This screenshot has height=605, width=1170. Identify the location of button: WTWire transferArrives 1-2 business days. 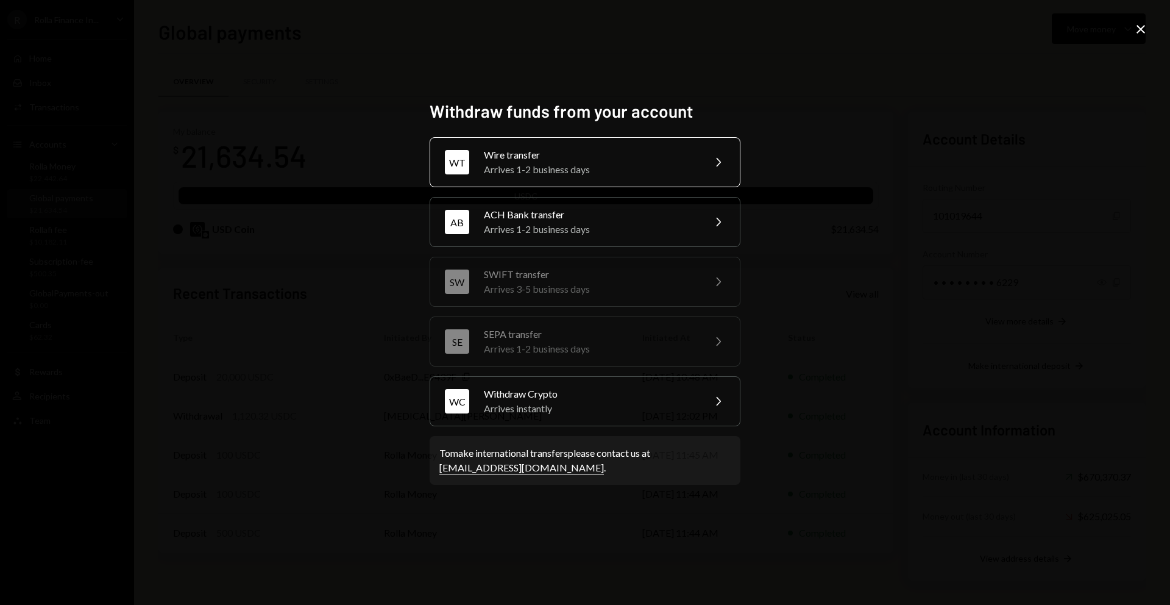
(585, 162).